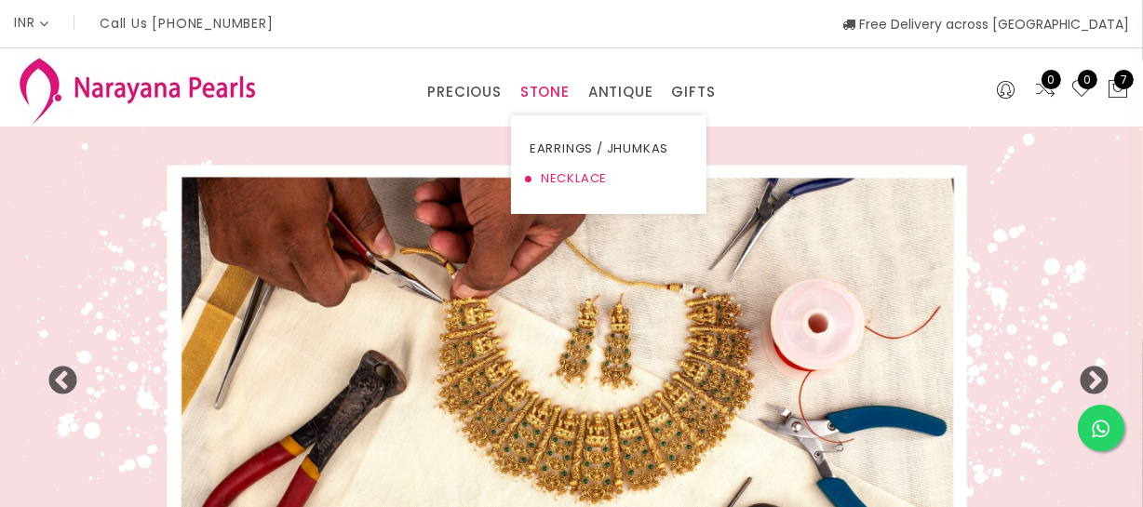 The image size is (1143, 507). What do you see at coordinates (621, 92) in the screenshot?
I see `a: ANTIQUE` at bounding box center [621, 92].